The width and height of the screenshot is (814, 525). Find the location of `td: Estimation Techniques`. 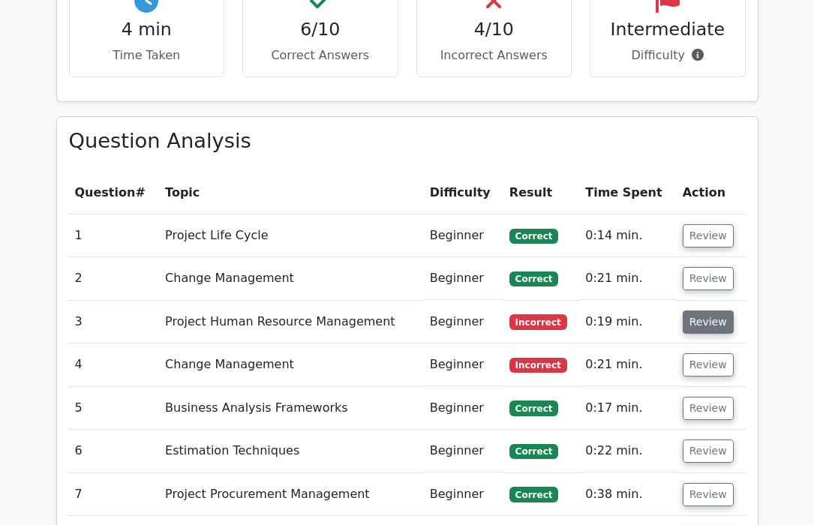

td: Estimation Techniques is located at coordinates (291, 451).